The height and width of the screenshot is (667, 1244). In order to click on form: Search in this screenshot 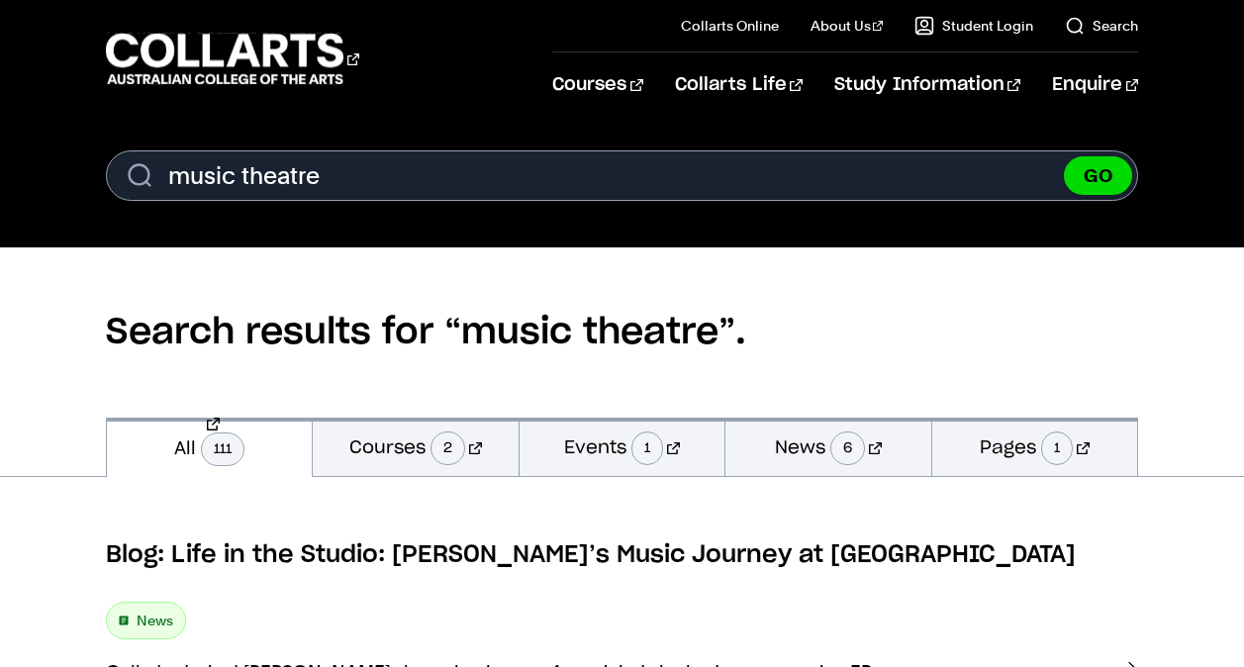, I will do `click(621, 175)`.